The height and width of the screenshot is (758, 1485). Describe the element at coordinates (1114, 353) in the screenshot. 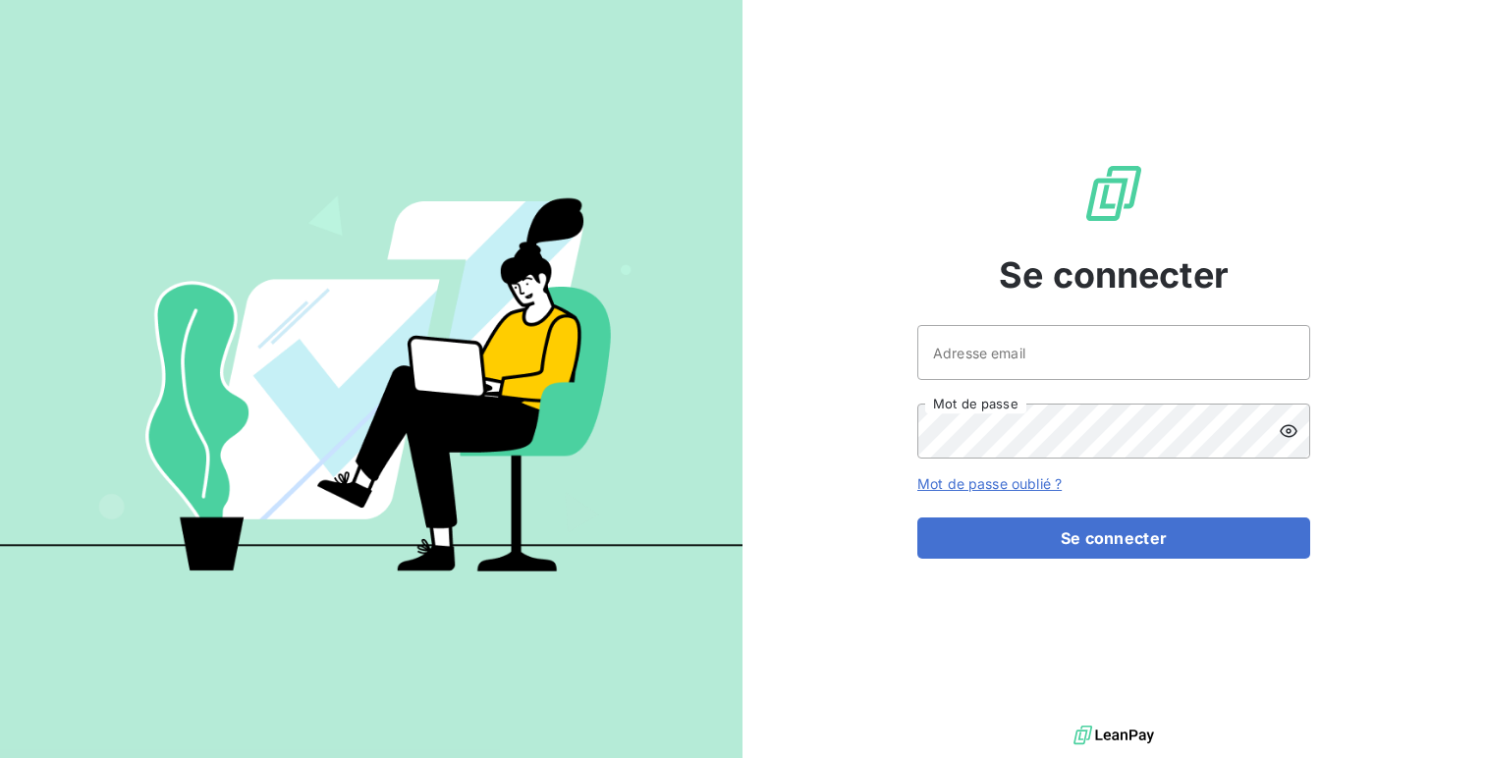

I see `input: placeholder` at that location.